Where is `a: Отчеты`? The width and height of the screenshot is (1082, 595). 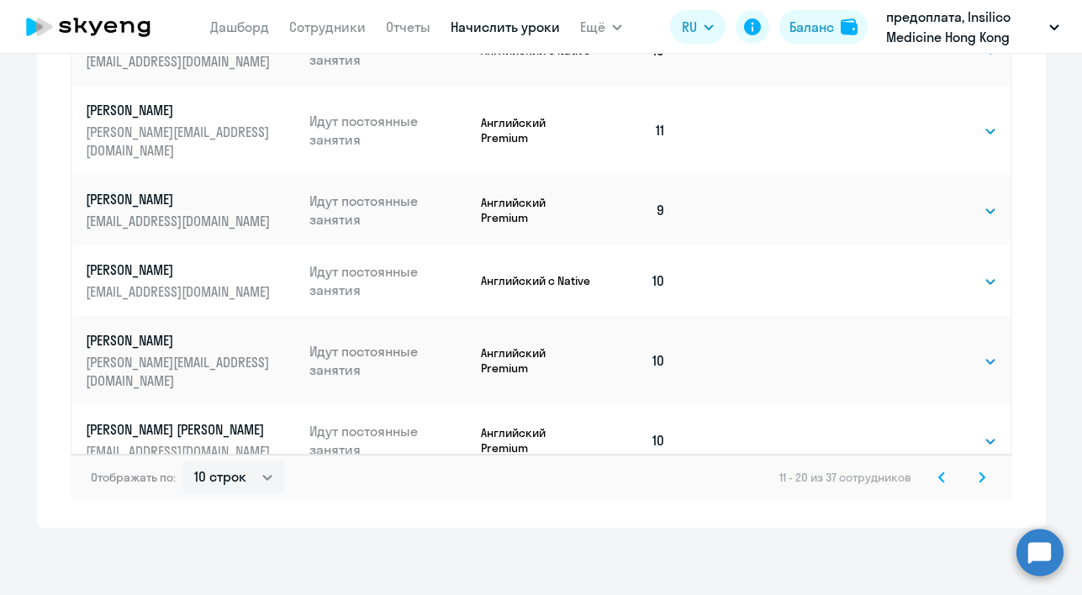 a: Отчеты is located at coordinates (408, 27).